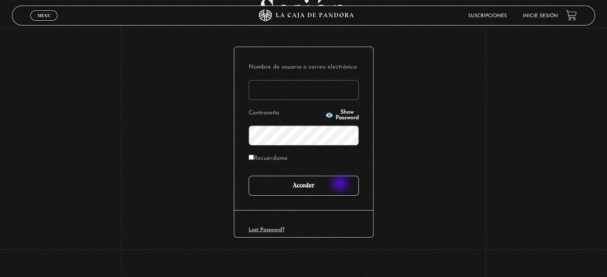 The height and width of the screenshot is (277, 607). I want to click on button: Show Password, so click(342, 115).